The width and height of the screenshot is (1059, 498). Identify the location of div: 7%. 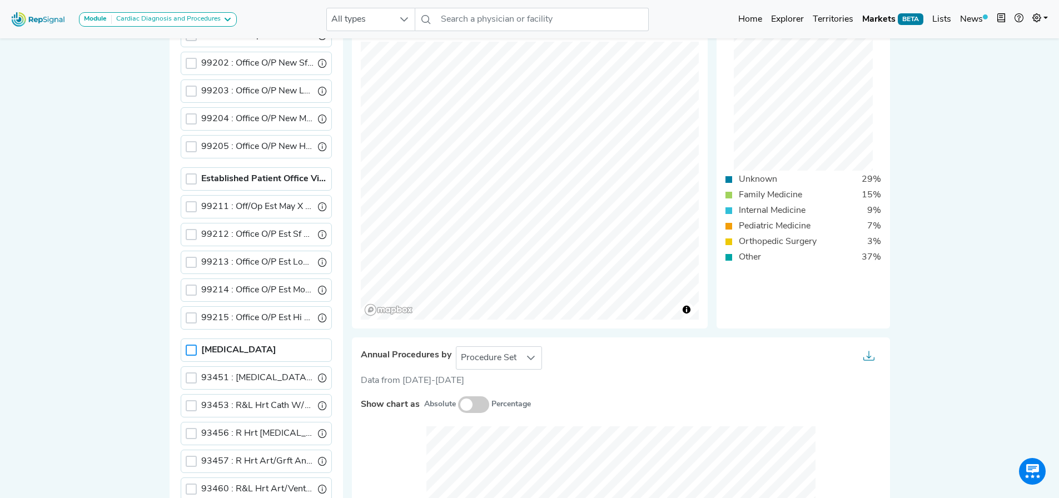
(874, 226).